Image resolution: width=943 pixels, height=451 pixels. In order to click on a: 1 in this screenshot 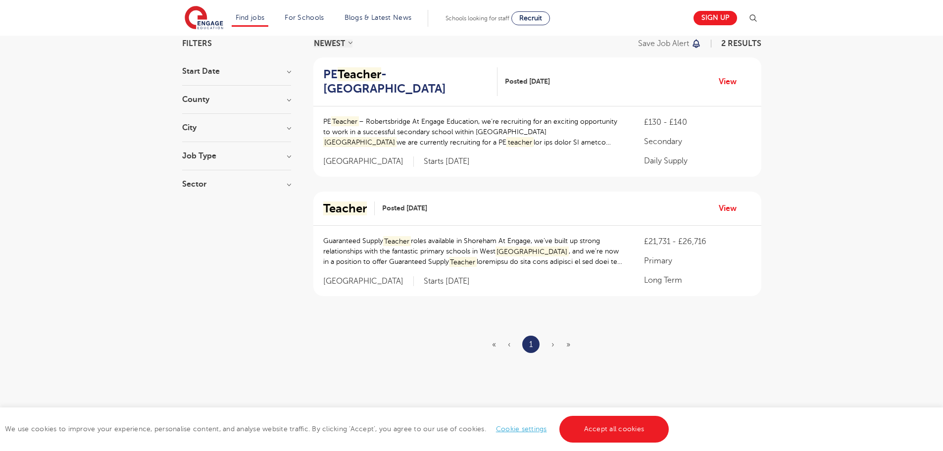, I will do `click(530, 344)`.